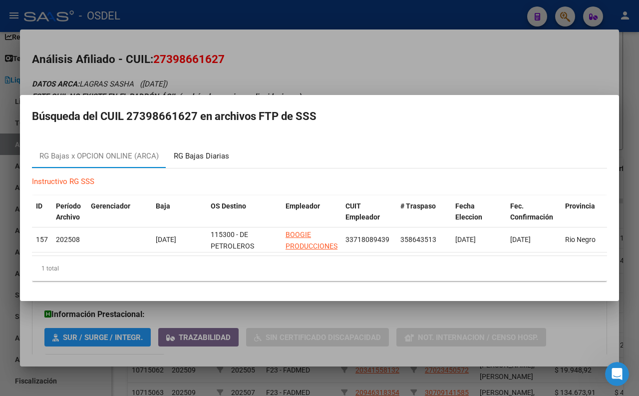 This screenshot has width=639, height=396. Describe the element at coordinates (184, 13) in the screenshot. I see `div: Cerrar` at that location.